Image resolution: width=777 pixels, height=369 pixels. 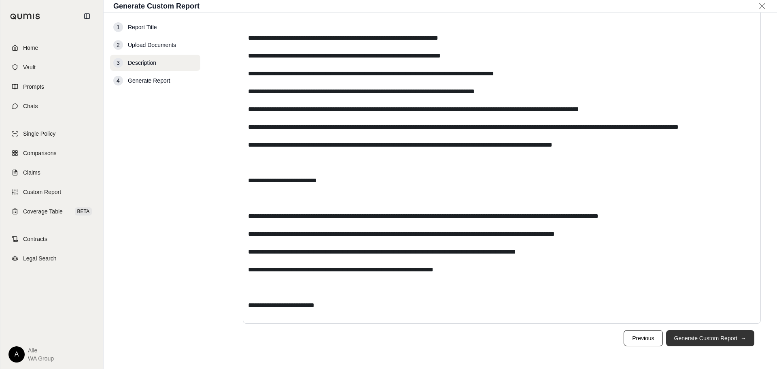 What do you see at coordinates (52, 153) in the screenshot?
I see `a: Comparisons` at bounding box center [52, 153].